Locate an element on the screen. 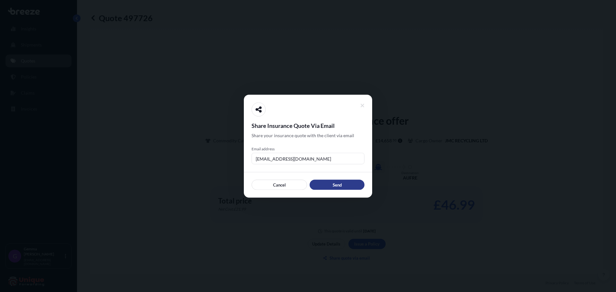 The height and width of the screenshot is (292, 616). span: Share your insurance quote with the client via email is located at coordinates (303, 135).